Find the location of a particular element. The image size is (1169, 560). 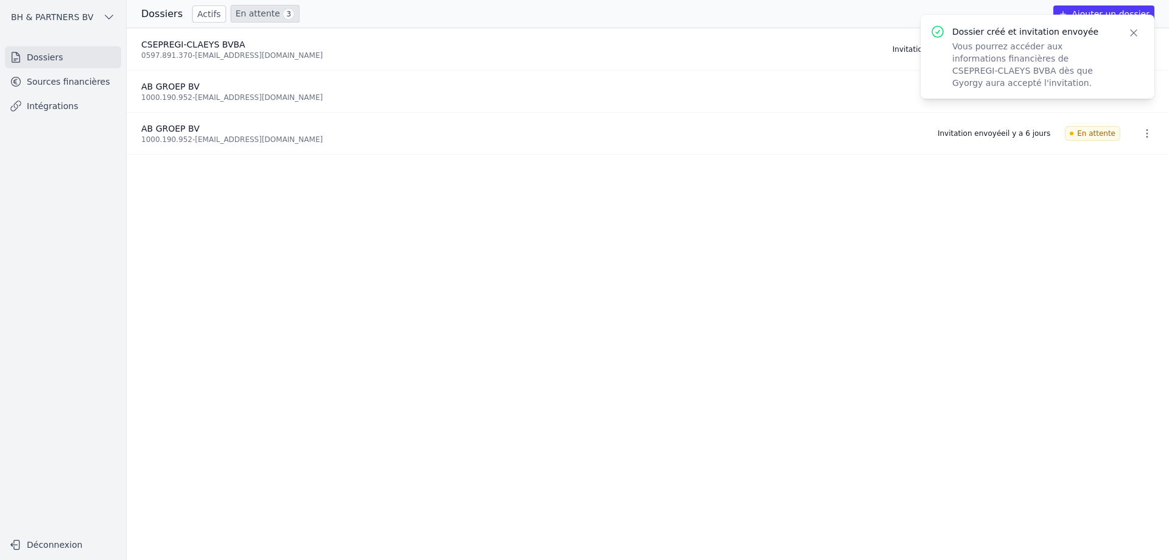

div: Invitation envoyée il y a 6 jours is located at coordinates (994, 133).